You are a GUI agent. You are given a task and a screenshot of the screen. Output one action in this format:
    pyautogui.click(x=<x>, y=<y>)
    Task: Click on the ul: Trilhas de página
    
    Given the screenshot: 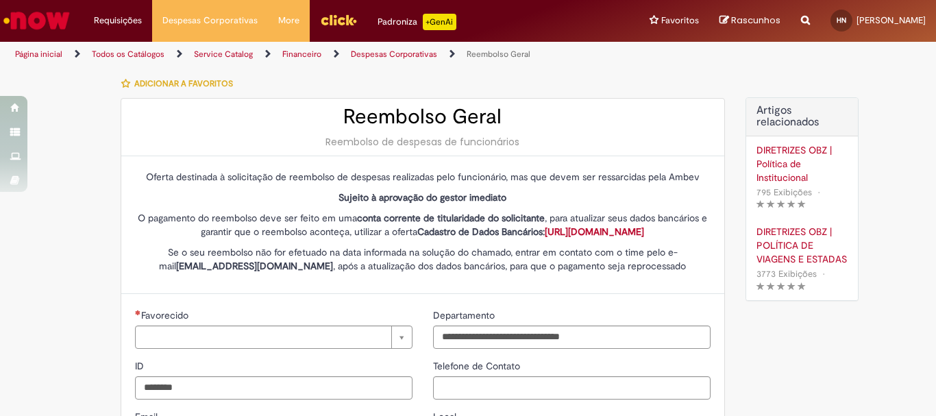 What is the action you would take?
    pyautogui.click(x=312, y=54)
    